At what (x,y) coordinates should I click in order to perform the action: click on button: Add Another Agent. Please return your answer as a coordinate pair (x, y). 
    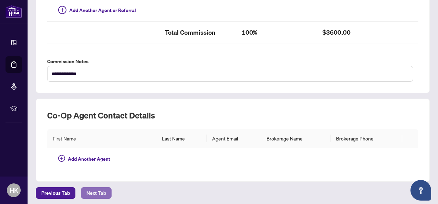
    Looking at the image, I should click on (84, 159).